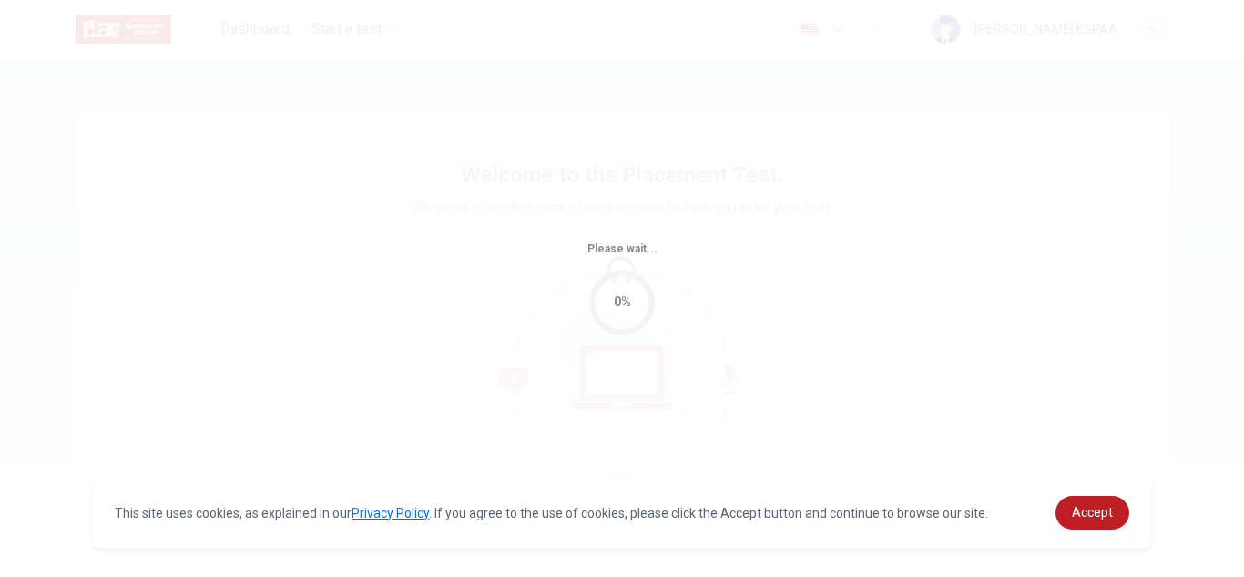  I want to click on div: 0%, so click(622, 301).